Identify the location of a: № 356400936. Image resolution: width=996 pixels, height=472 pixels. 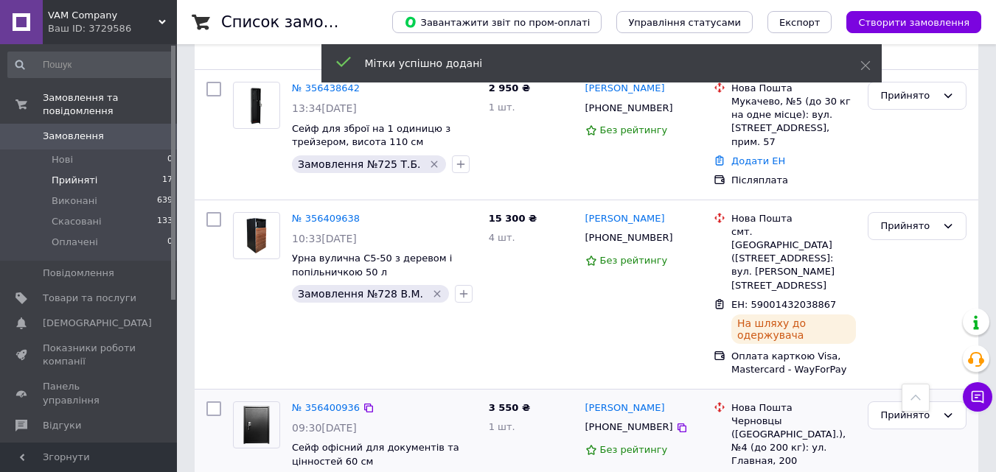
(326, 407).